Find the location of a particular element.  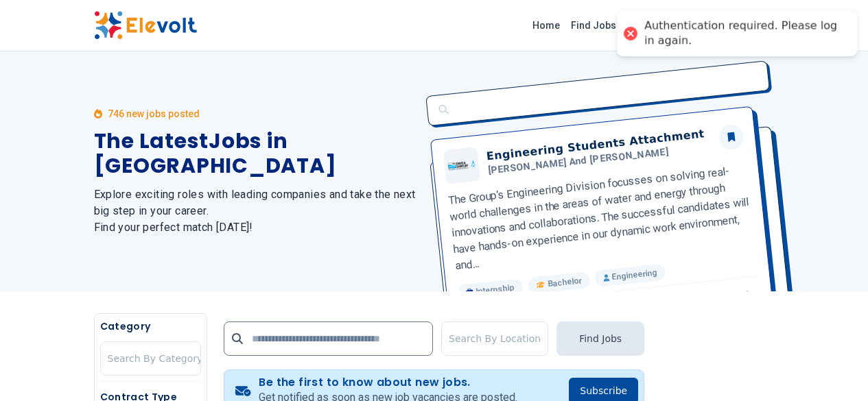

h5: Category is located at coordinates (150, 327).